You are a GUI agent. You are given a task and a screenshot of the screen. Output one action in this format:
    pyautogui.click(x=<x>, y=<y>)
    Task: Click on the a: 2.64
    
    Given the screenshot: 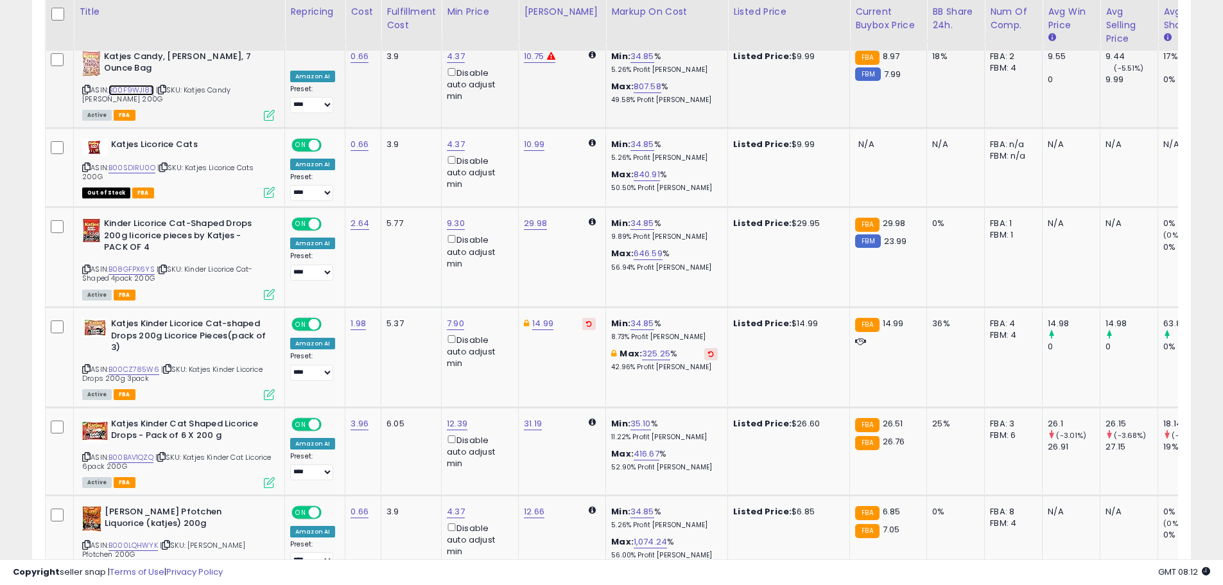 What is the action you would take?
    pyautogui.click(x=360, y=223)
    